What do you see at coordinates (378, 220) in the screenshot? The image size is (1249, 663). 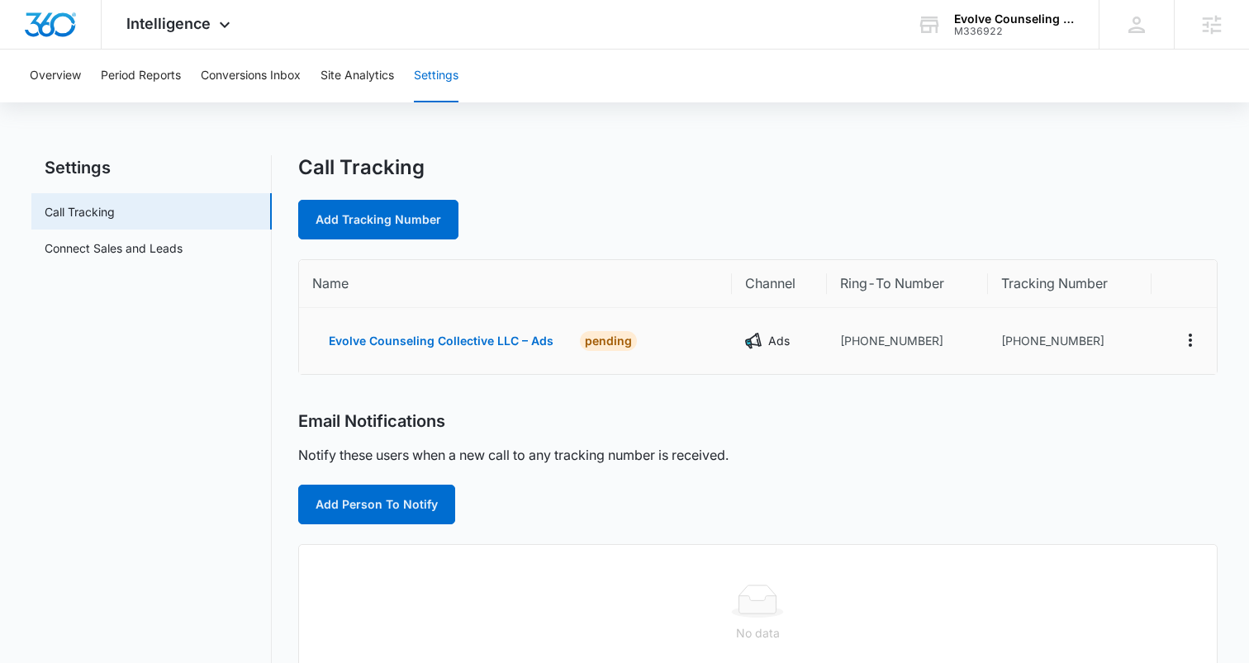 I see `a: Add Tracking Number` at bounding box center [378, 220].